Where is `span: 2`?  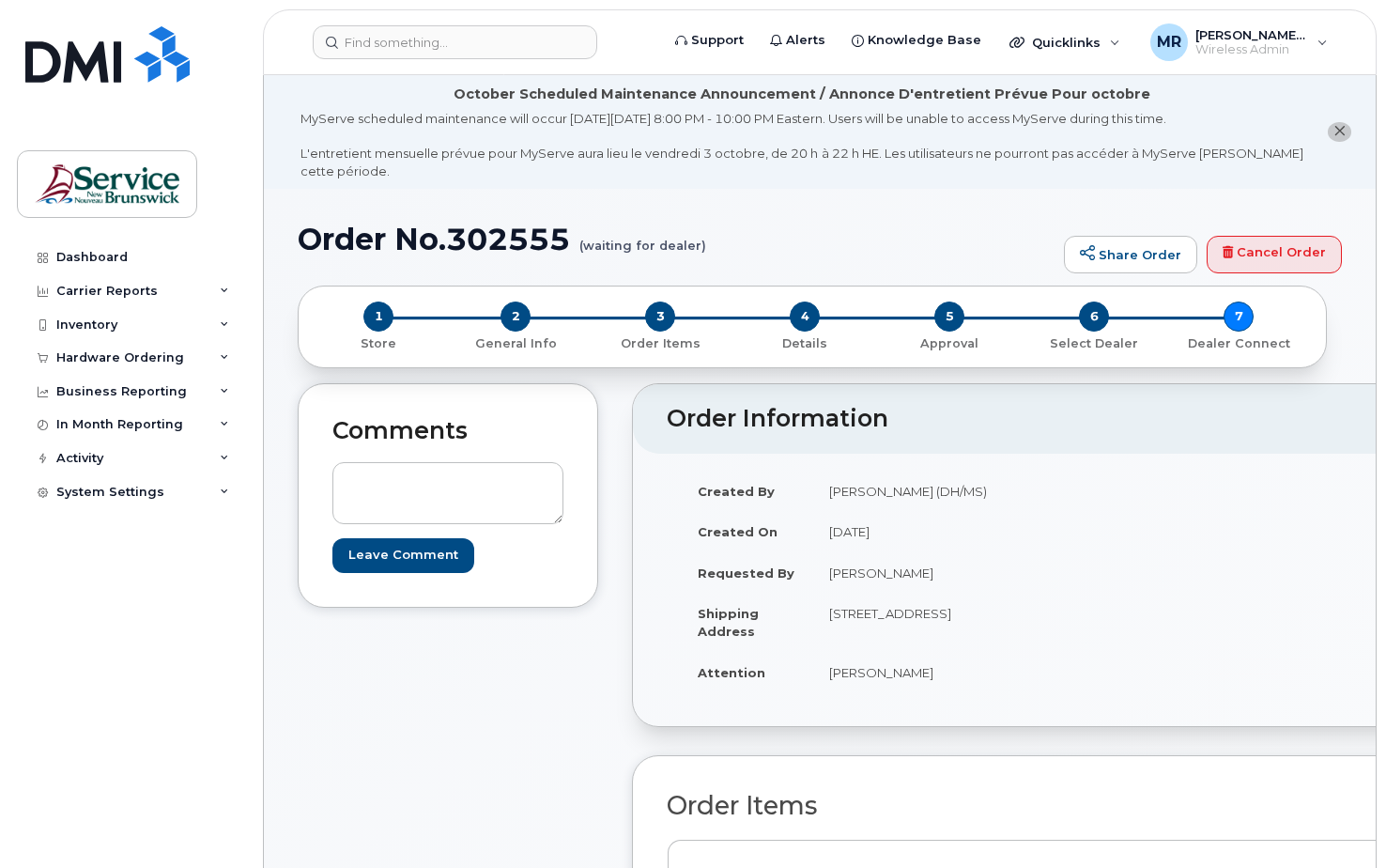
span: 2 is located at coordinates (516, 317).